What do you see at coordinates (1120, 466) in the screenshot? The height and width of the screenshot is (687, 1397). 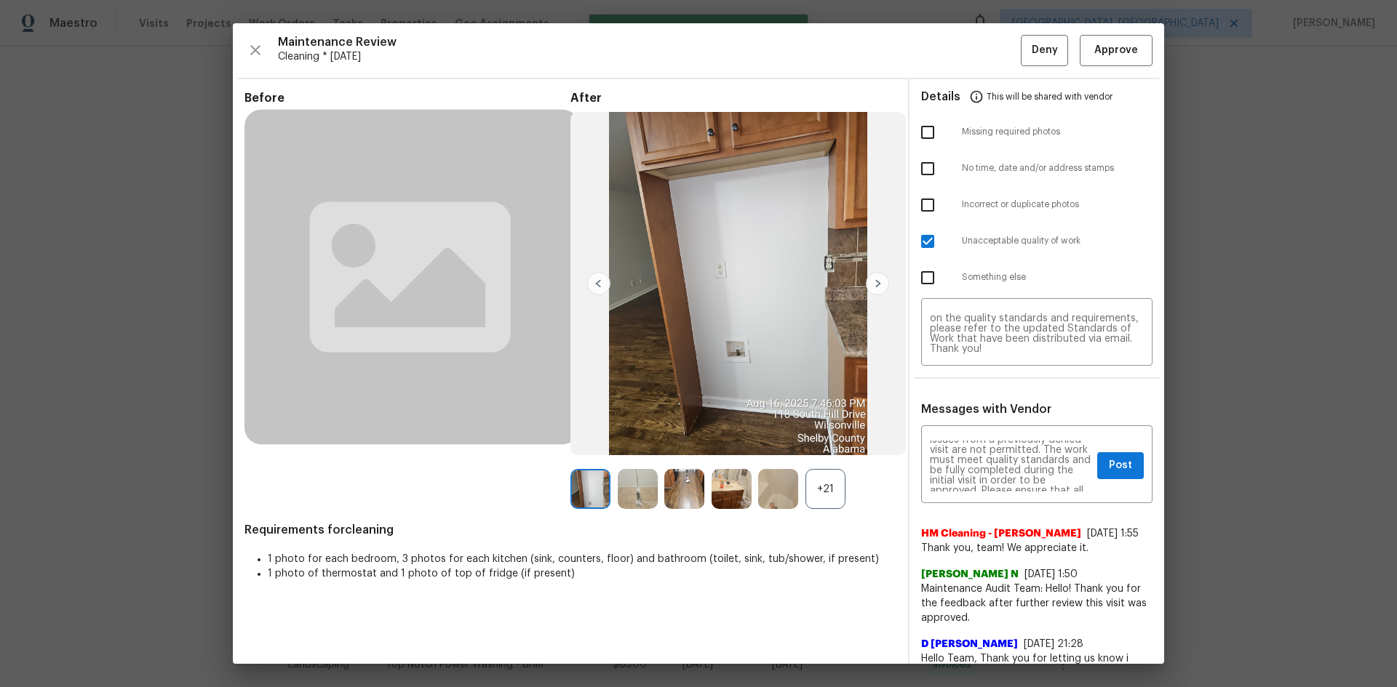 I see `span: Post` at bounding box center [1120, 466].